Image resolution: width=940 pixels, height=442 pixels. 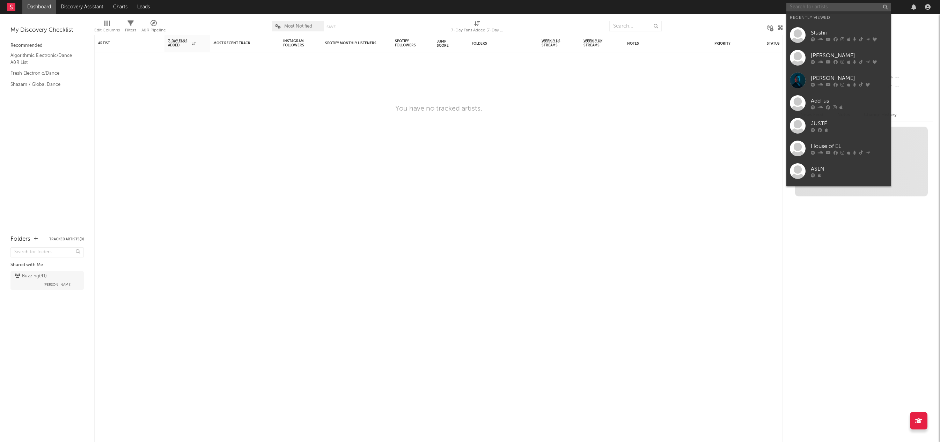 I want to click on div: Artist, so click(x=124, y=43).